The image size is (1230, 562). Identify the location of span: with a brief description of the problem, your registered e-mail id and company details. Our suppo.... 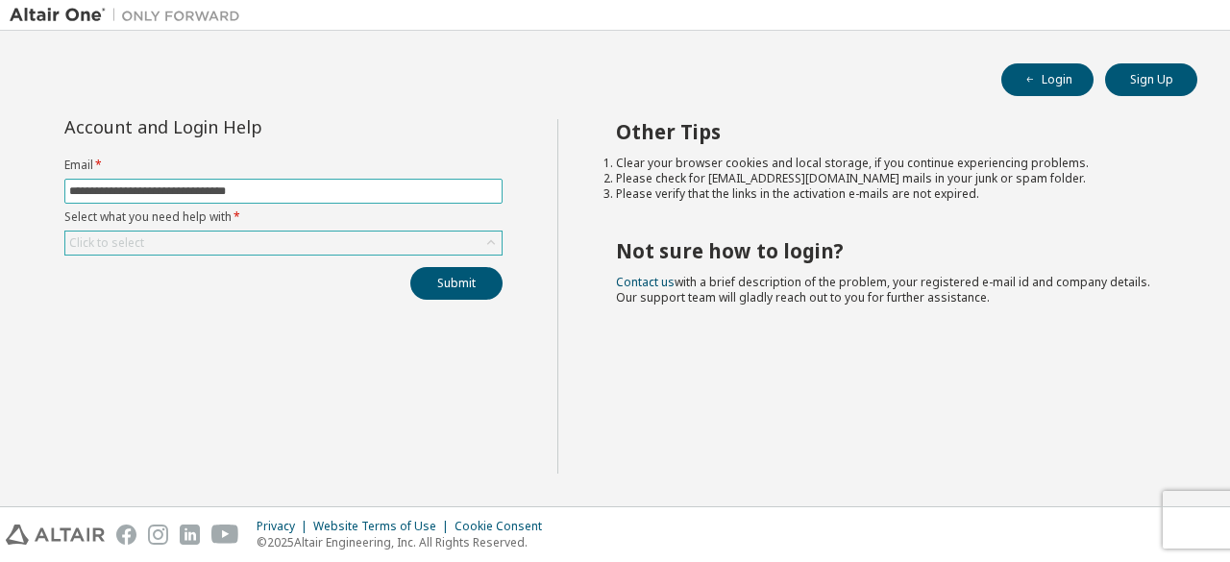
(883, 289).